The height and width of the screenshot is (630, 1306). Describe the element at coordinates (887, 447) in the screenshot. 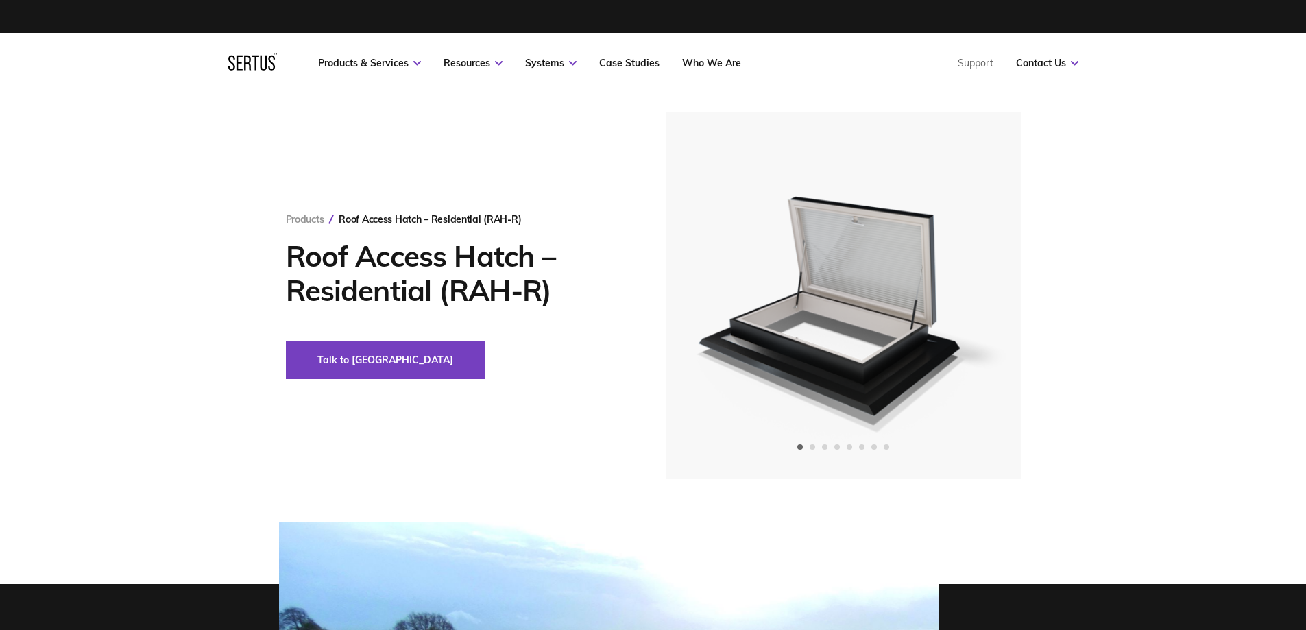

I see `span: Go to slide 8` at that location.